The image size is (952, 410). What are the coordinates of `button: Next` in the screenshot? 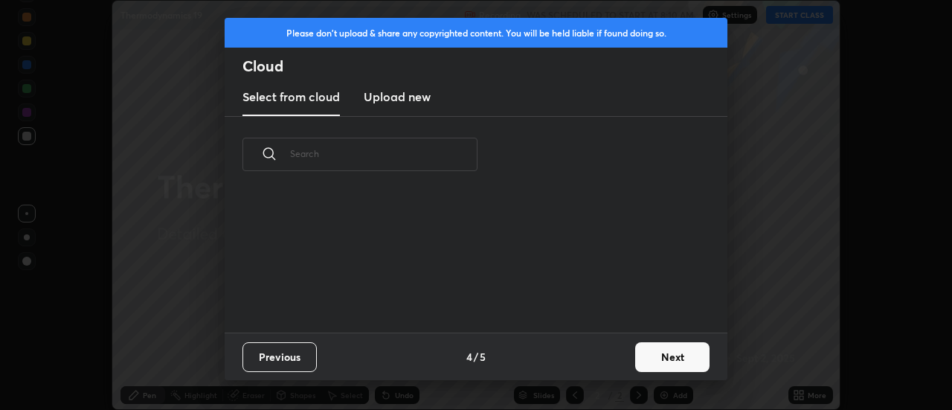 It's located at (672, 357).